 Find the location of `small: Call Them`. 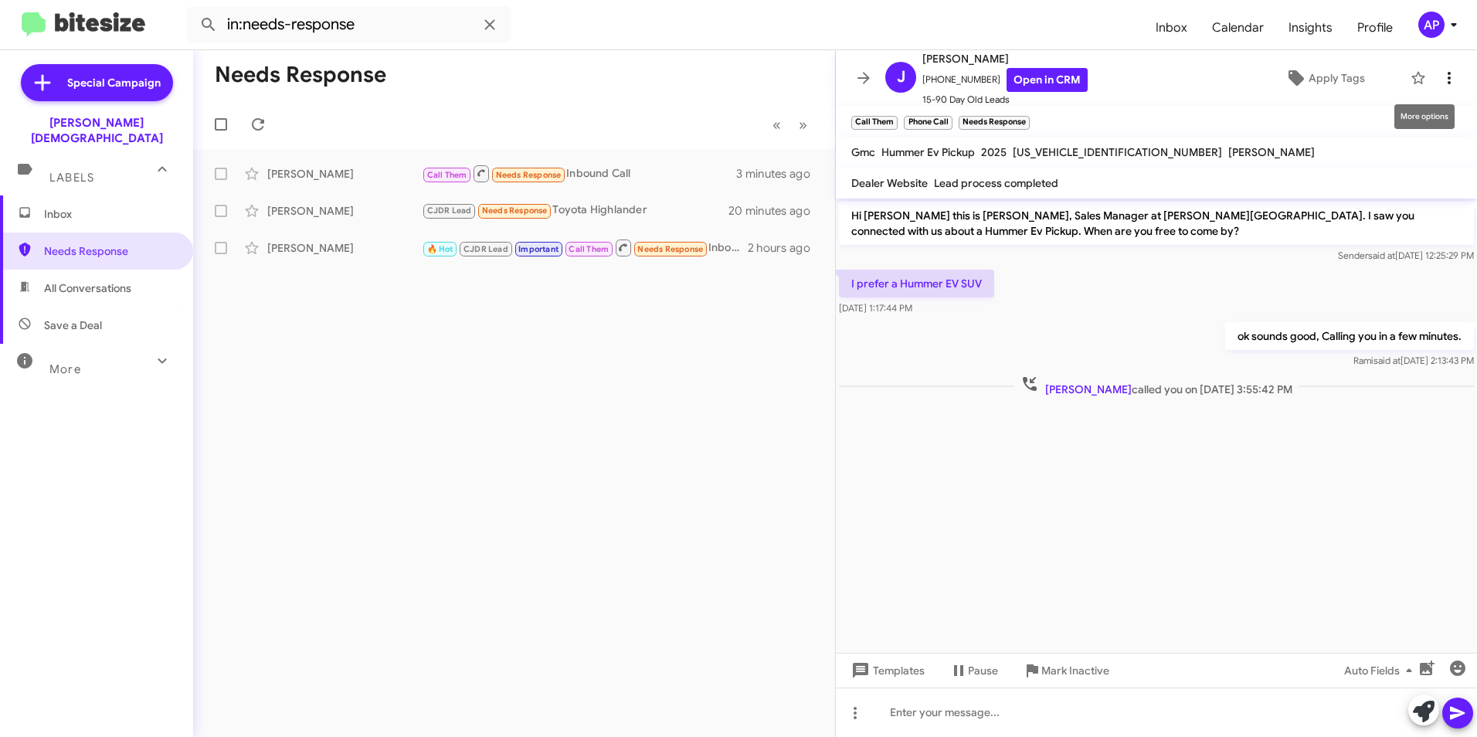

small: Call Them is located at coordinates (874, 123).